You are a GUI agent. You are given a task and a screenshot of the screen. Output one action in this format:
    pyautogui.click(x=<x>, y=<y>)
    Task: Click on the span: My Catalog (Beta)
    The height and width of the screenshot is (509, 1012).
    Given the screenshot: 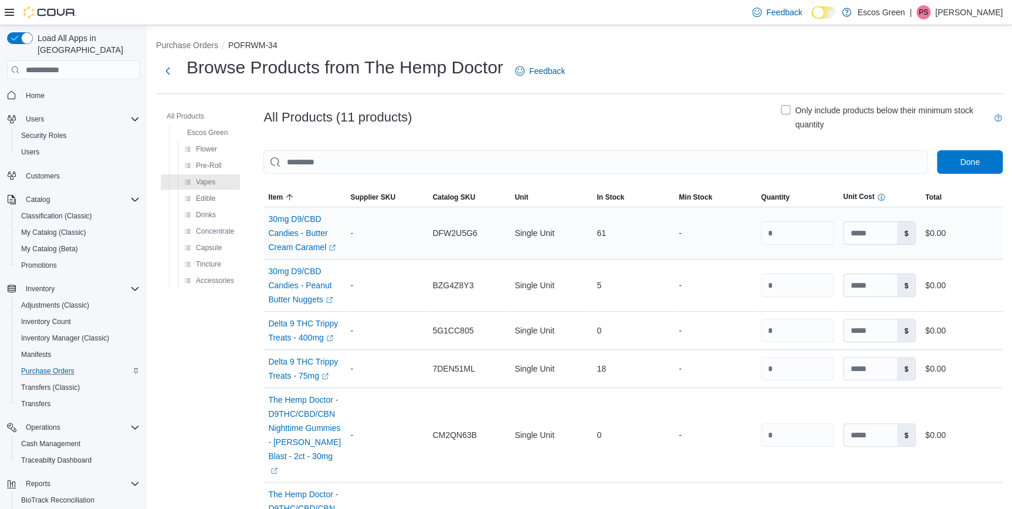 What is the action you would take?
    pyautogui.click(x=49, y=249)
    